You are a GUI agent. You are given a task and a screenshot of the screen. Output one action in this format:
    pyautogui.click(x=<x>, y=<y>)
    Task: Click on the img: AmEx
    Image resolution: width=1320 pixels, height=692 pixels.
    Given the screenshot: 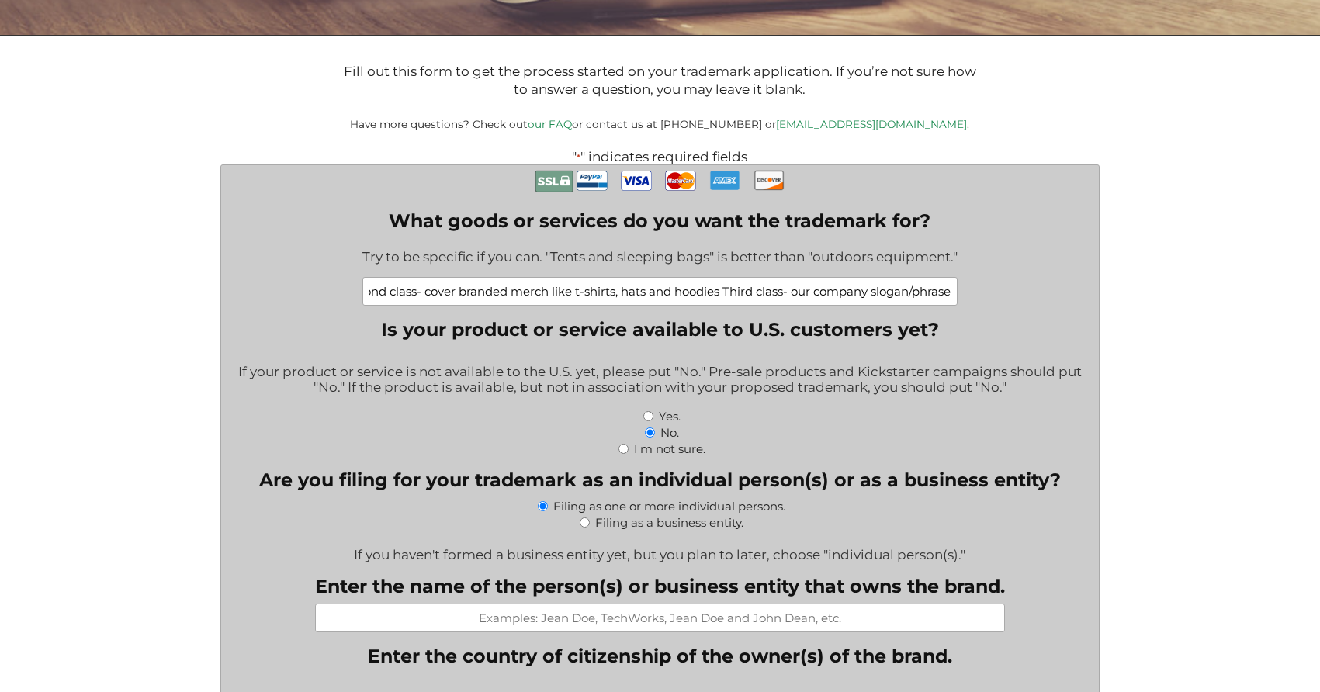 What is the action you would take?
    pyautogui.click(x=725, y=180)
    